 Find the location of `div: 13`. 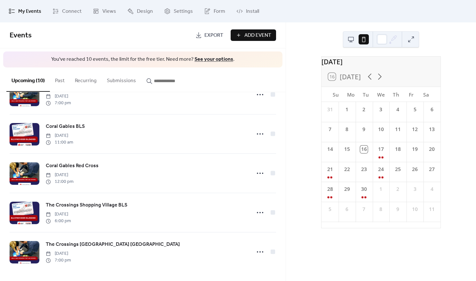

div: 13 is located at coordinates (432, 129).